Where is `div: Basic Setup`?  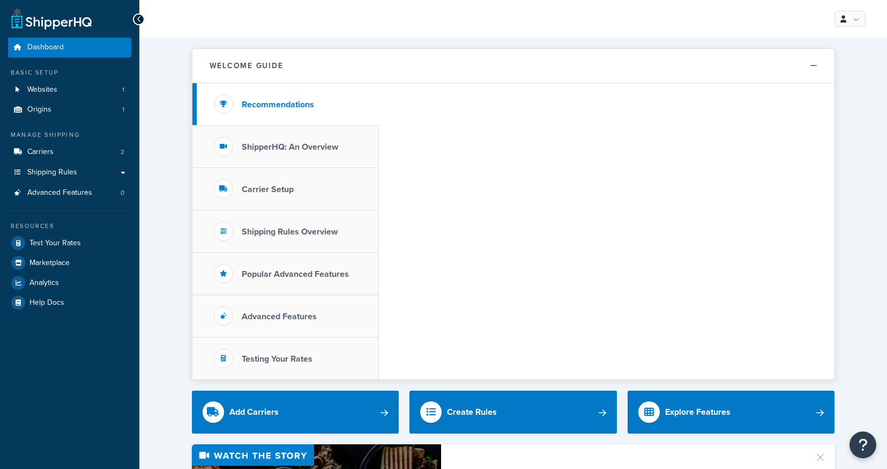
div: Basic Setup is located at coordinates (70, 72).